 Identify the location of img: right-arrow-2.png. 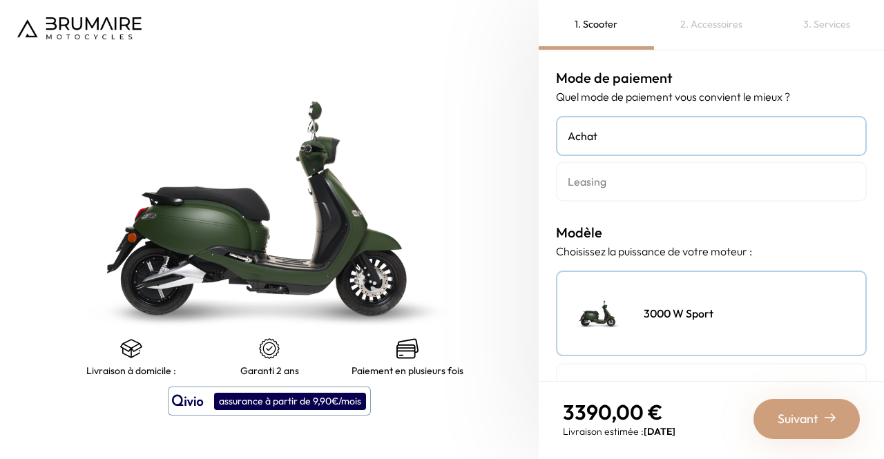
(830, 418).